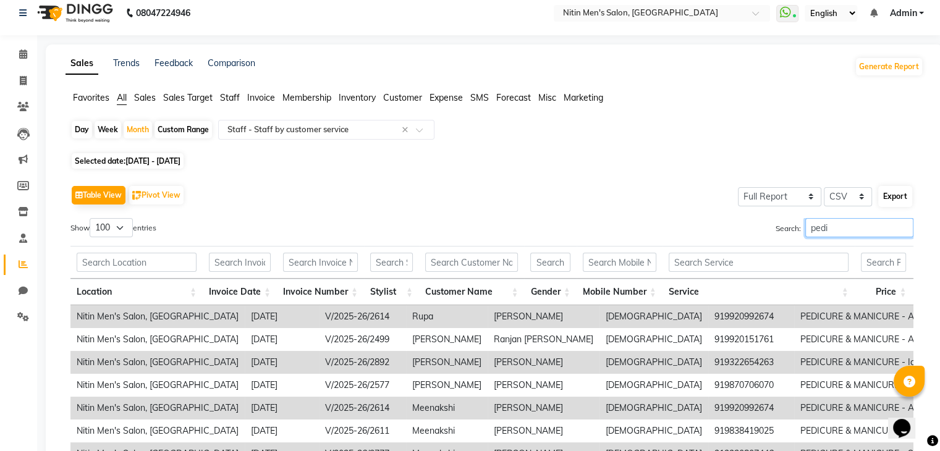  I want to click on td: V/2025-26/2499, so click(362, 339).